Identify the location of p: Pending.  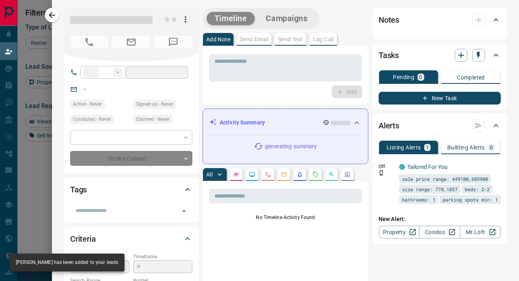
(404, 77).